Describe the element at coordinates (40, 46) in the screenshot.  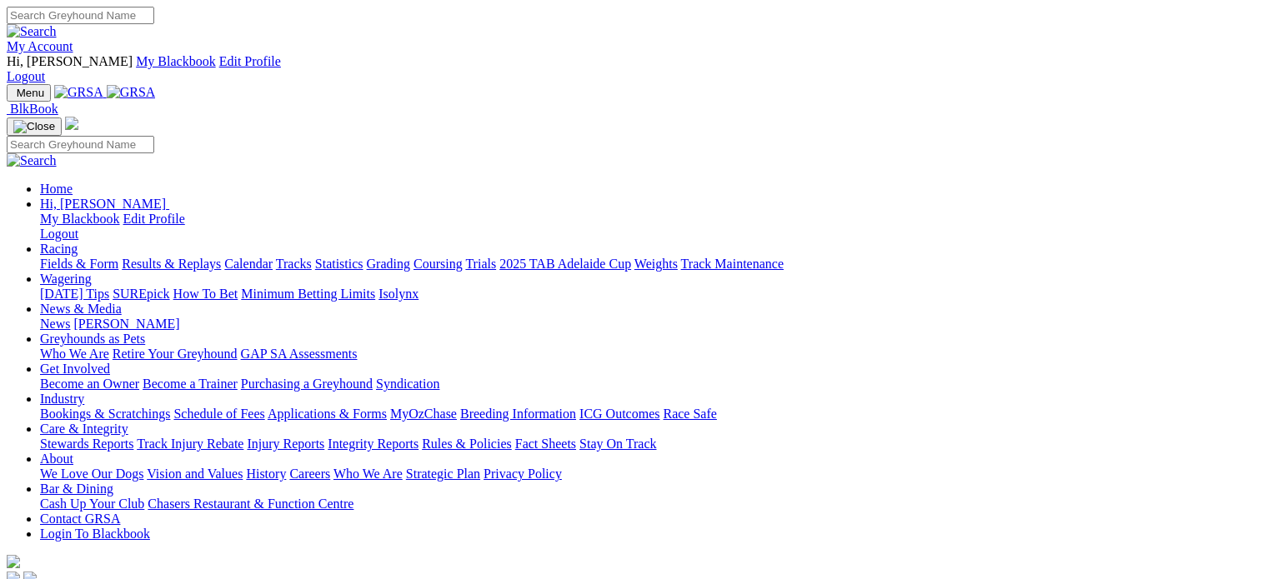
I see `a: My Account` at that location.